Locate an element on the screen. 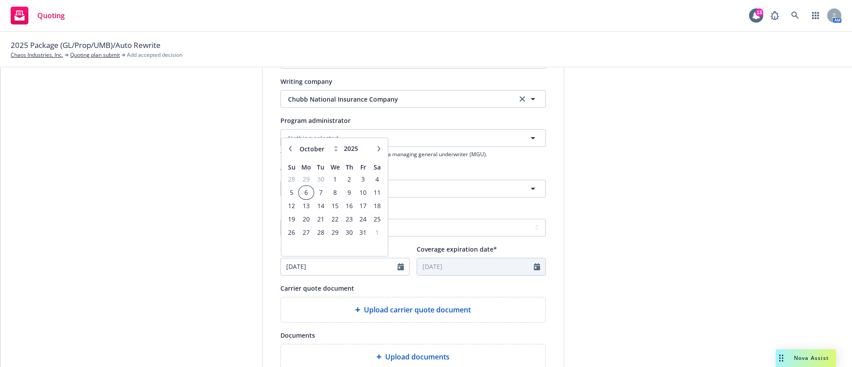 The height and width of the screenshot is (367, 852). td: 18 is located at coordinates (377, 206).